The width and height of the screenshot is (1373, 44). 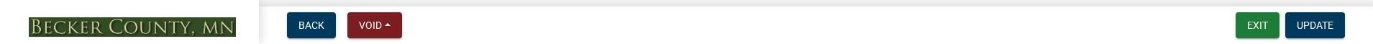 What do you see at coordinates (1314, 25) in the screenshot?
I see `span: Update` at bounding box center [1314, 25].